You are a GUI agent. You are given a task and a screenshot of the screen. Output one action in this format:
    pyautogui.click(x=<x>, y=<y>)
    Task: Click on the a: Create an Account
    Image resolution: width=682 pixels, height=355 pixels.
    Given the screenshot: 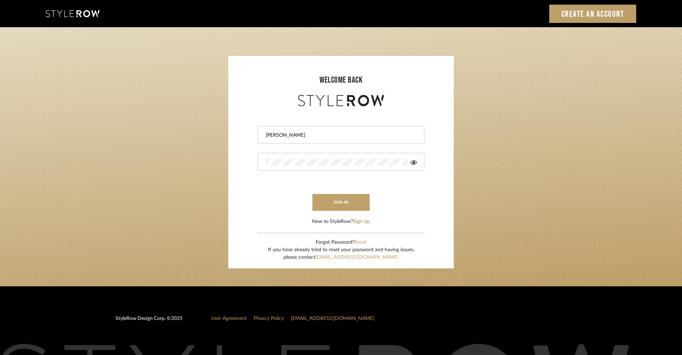 What is the action you would take?
    pyautogui.click(x=593, y=14)
    